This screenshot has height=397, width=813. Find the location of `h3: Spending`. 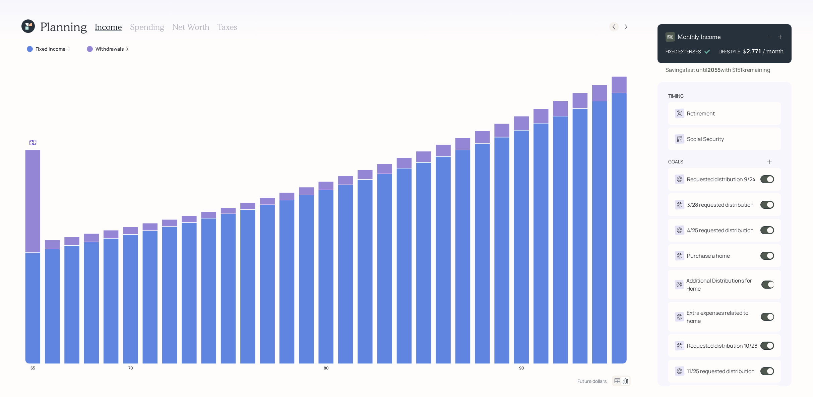

h3: Spending is located at coordinates (147, 27).